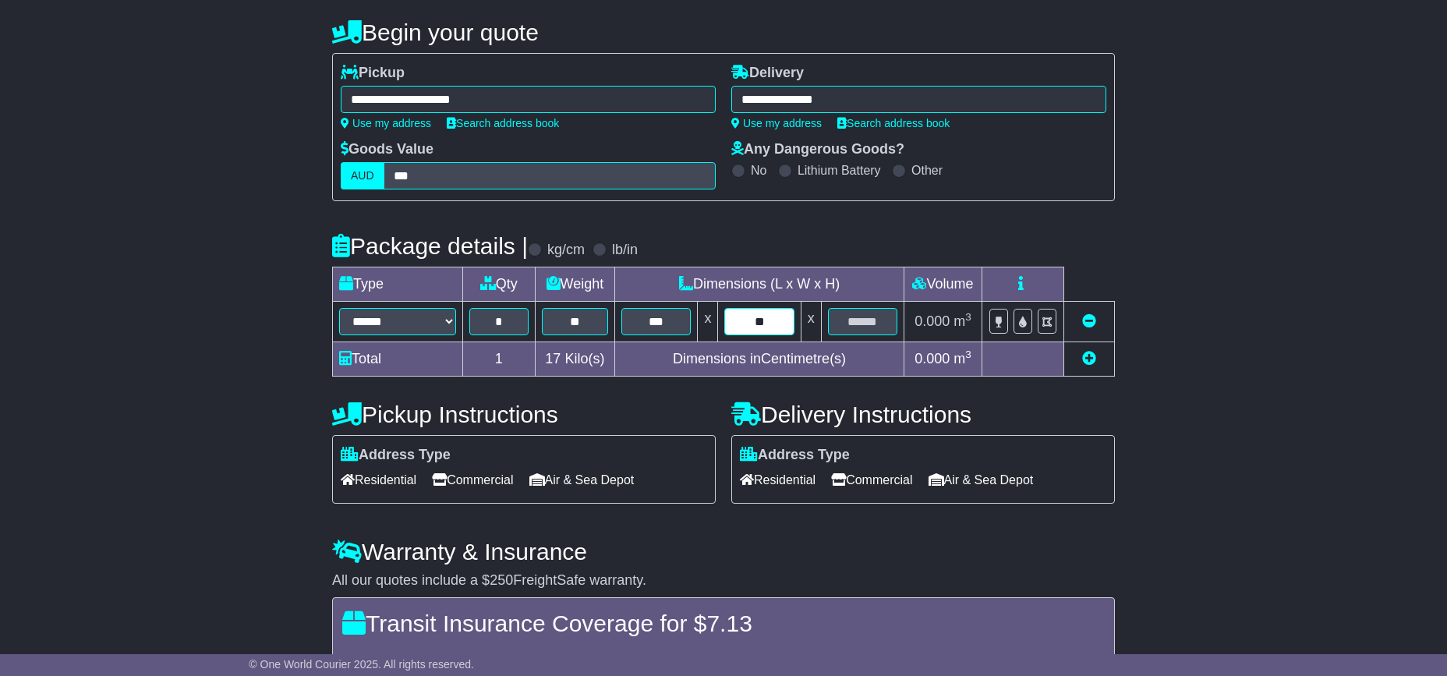 This screenshot has height=676, width=1447. What do you see at coordinates (759, 284) in the screenshot?
I see `td: Dimensions (L x W x H)` at bounding box center [759, 284].